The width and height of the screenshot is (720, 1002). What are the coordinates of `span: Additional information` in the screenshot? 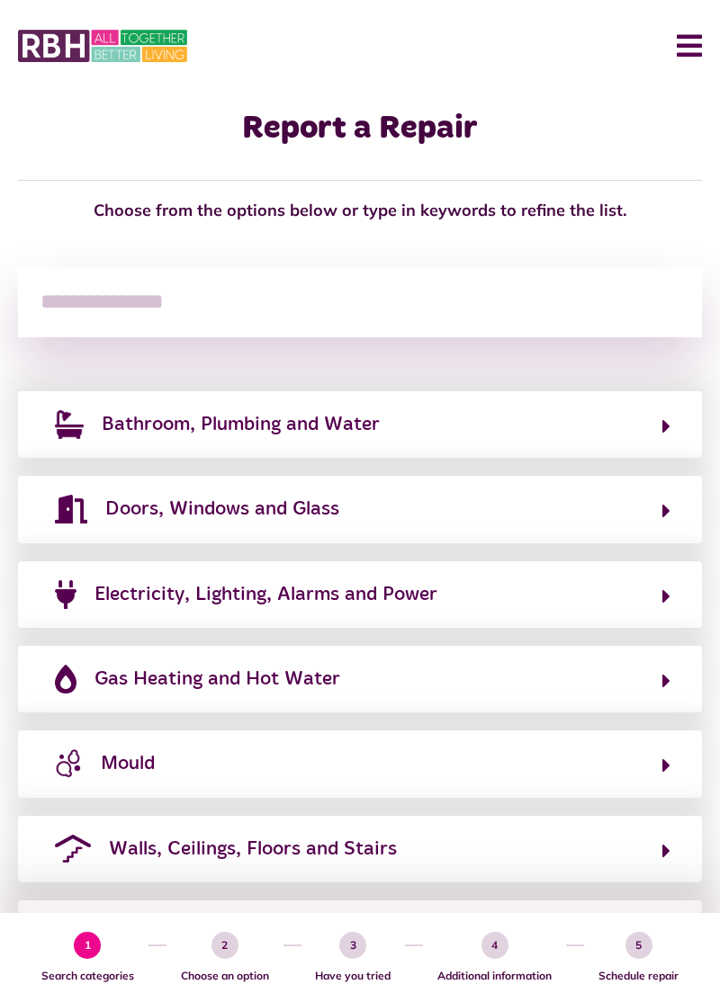 It's located at (494, 976).